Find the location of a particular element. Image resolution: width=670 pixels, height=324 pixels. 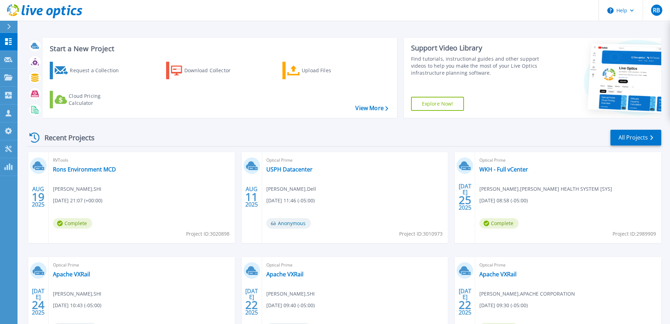

span: RB is located at coordinates (656, 10).